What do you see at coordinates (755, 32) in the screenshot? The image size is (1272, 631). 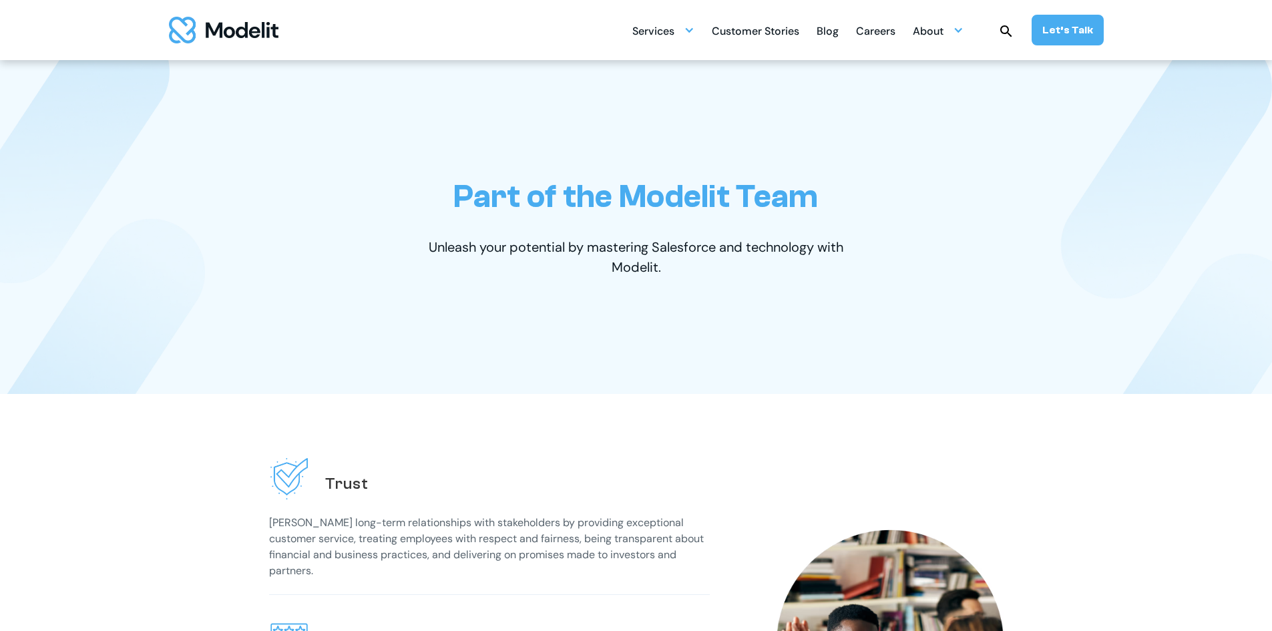 I see `div: Customer Stories` at bounding box center [755, 32].